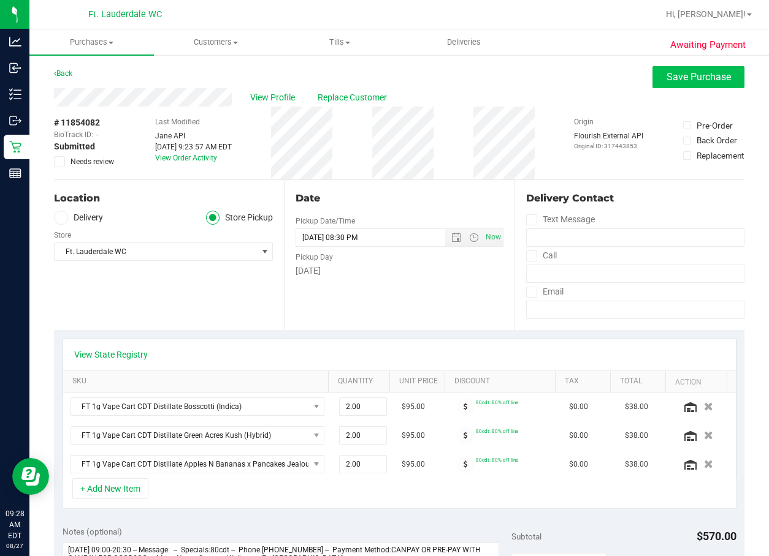 The height and width of the screenshot is (556, 769). What do you see at coordinates (583, 122) in the screenshot?
I see `label: Origin` at bounding box center [583, 122].